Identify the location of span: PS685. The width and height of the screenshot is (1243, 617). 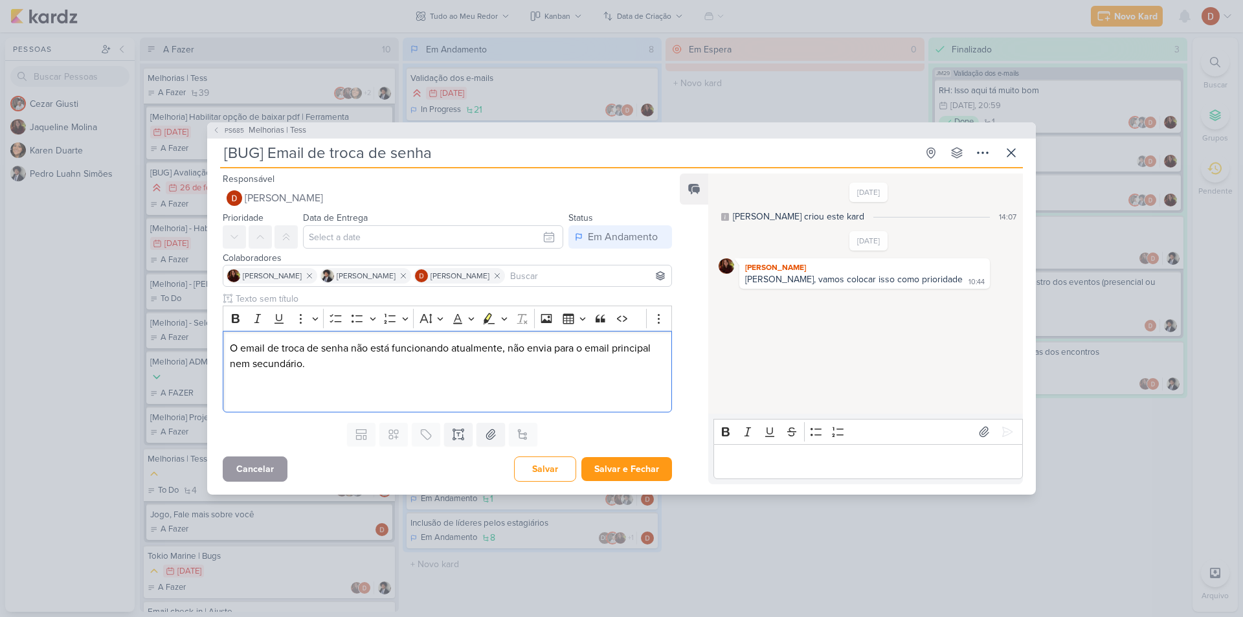
(234, 130).